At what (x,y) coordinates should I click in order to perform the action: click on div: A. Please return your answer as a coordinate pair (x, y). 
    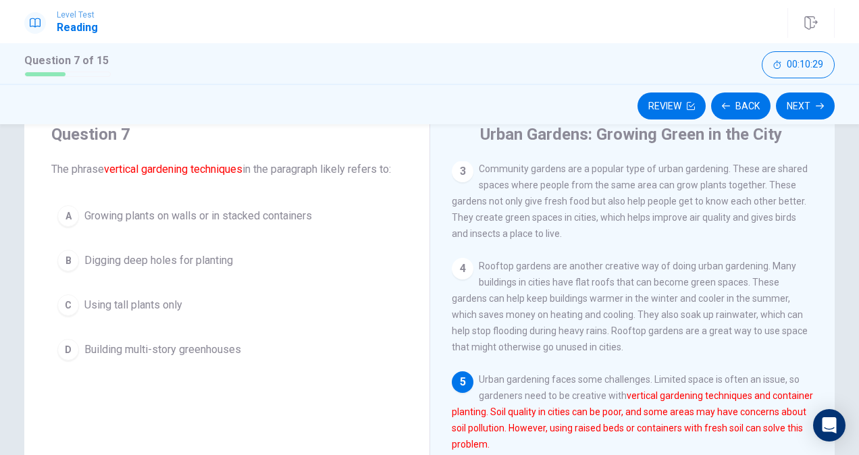
    Looking at the image, I should click on (68, 216).